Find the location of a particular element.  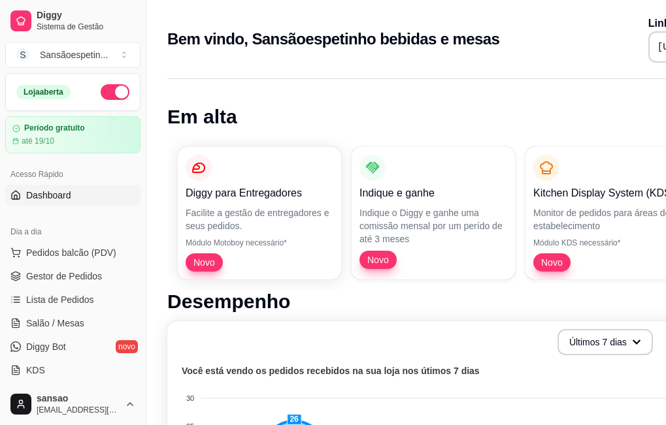

a: DiggySistema de Gestão is located at coordinates (73, 21).